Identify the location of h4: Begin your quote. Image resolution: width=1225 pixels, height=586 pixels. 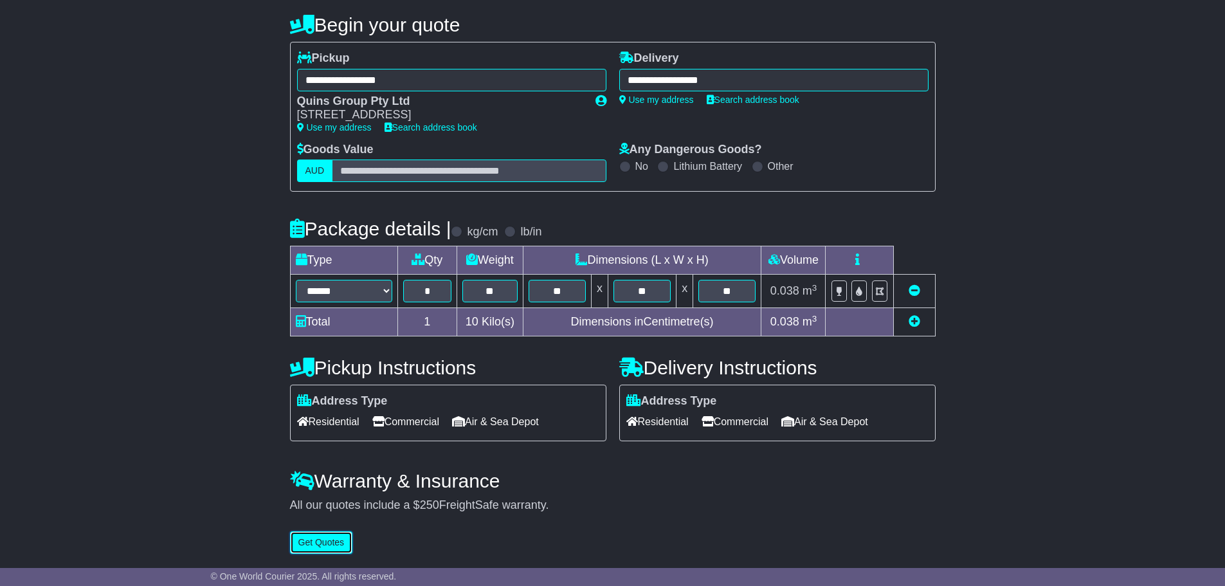
(613, 24).